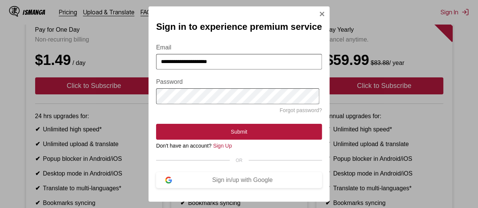 The width and height of the screenshot is (478, 208). What do you see at coordinates (239, 180) in the screenshot?
I see `button: Sign in/up with Google` at bounding box center [239, 180].